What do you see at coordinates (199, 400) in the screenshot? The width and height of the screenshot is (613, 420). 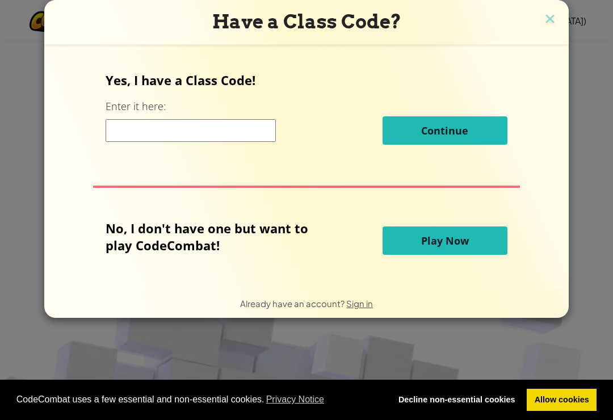 I see `span: CodeCombat uses a few essential and non-essential cookies.` at bounding box center [199, 400].